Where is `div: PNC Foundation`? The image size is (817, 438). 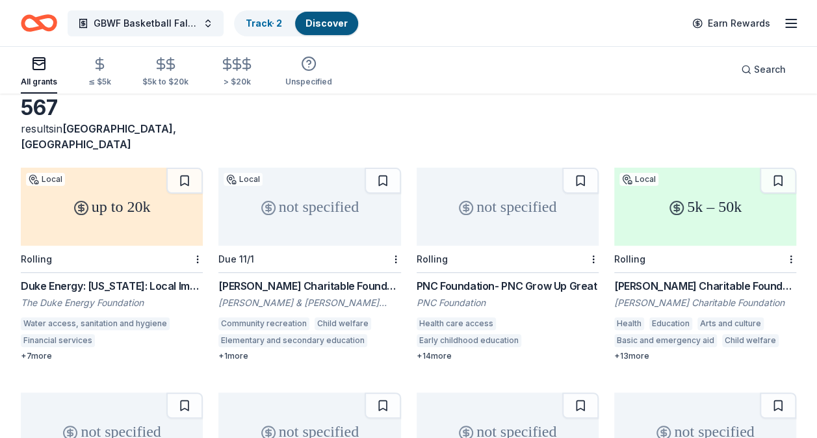 div: PNC Foundation is located at coordinates (507, 303).